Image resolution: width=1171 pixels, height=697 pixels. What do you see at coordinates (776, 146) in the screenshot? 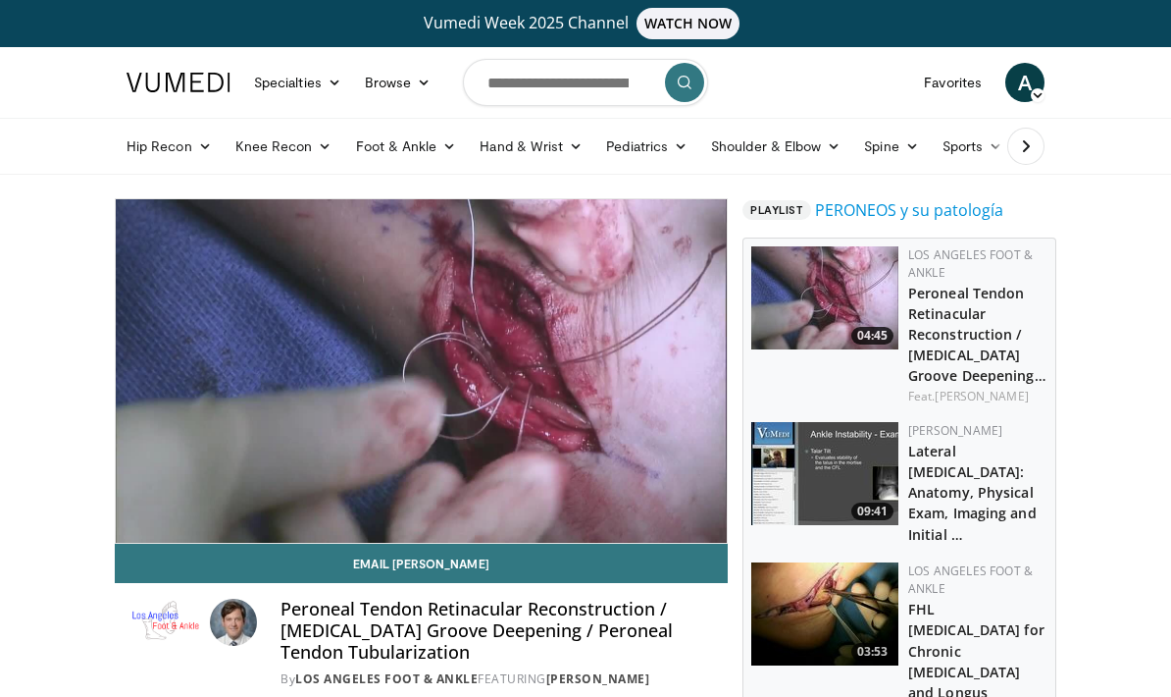
I see `a: Shoulder & Elbow` at bounding box center [776, 146].